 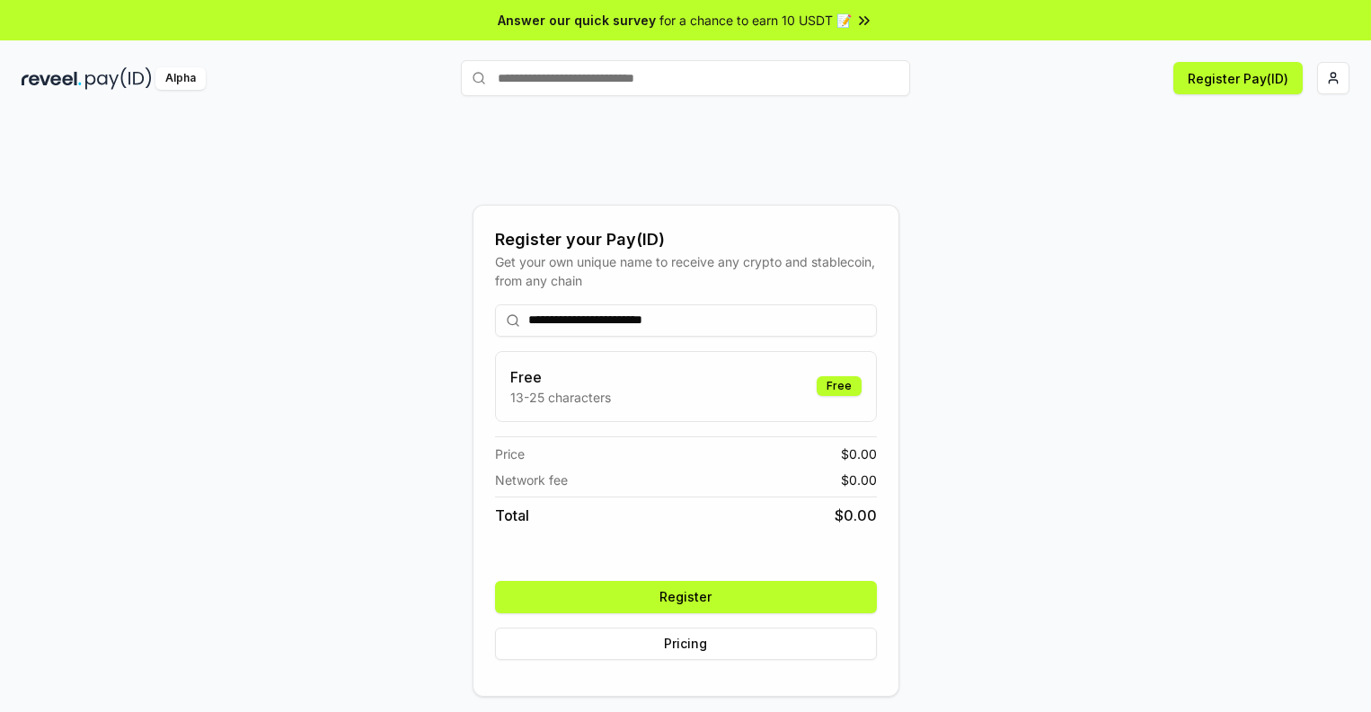 What do you see at coordinates (685, 644) in the screenshot?
I see `button: Pricing` at bounding box center [685, 644].